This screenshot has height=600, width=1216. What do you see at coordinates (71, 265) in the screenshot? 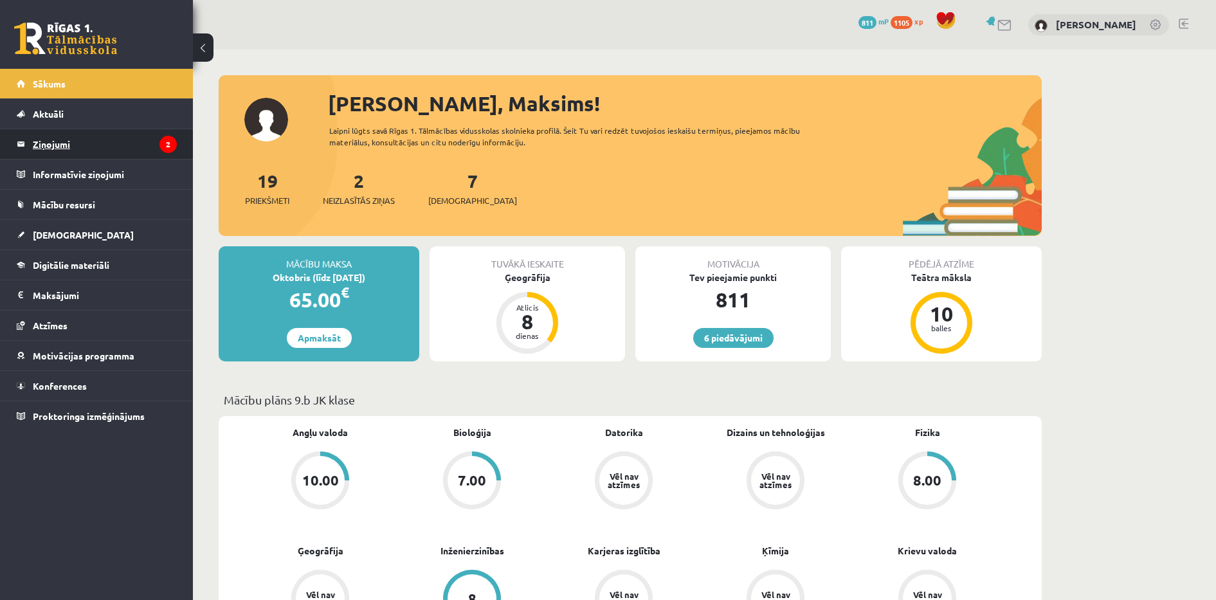
I see `span: Digitālie materiāli` at bounding box center [71, 265].